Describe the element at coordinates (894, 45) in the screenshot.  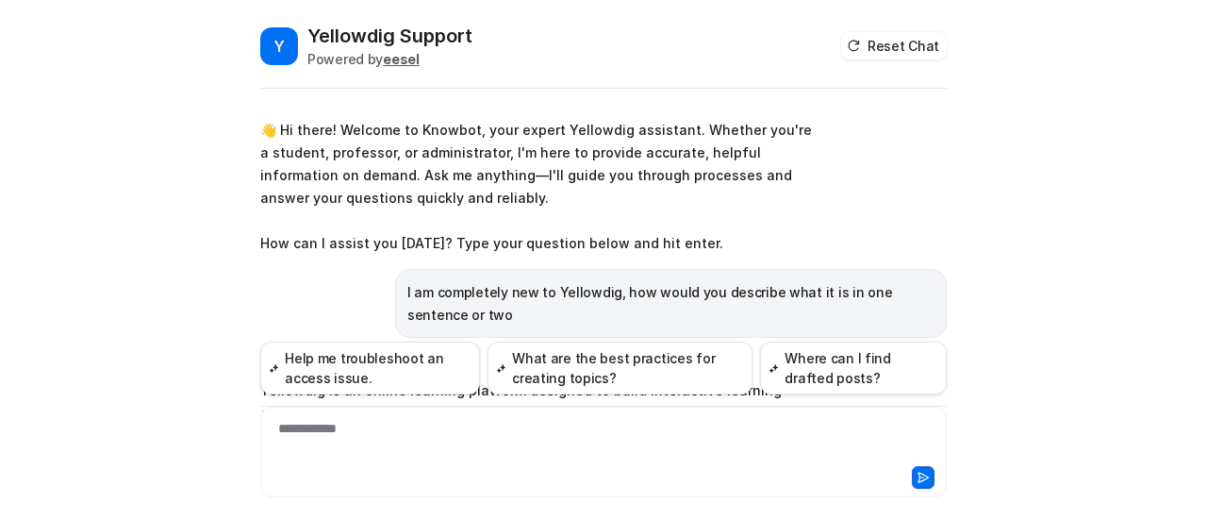
I see `button: Reset Chat` at that location.